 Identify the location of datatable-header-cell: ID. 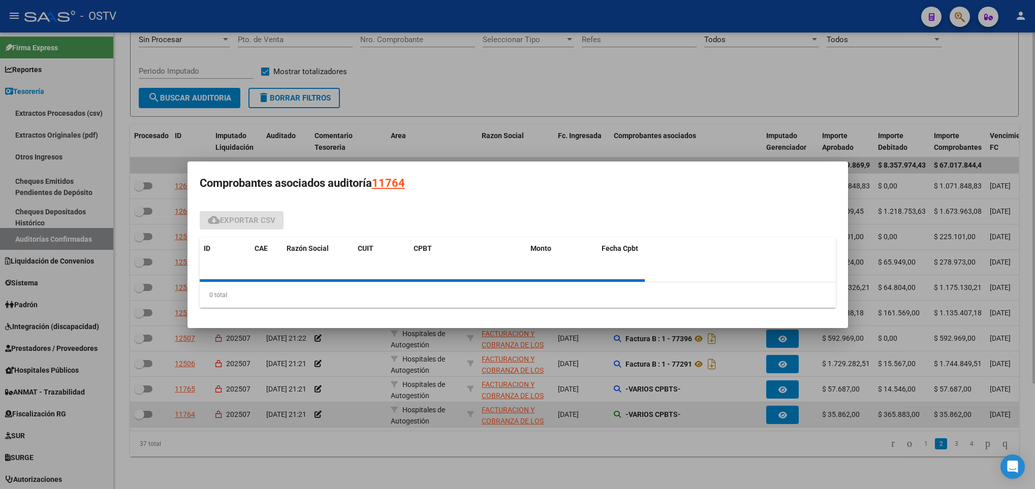
(225, 260).